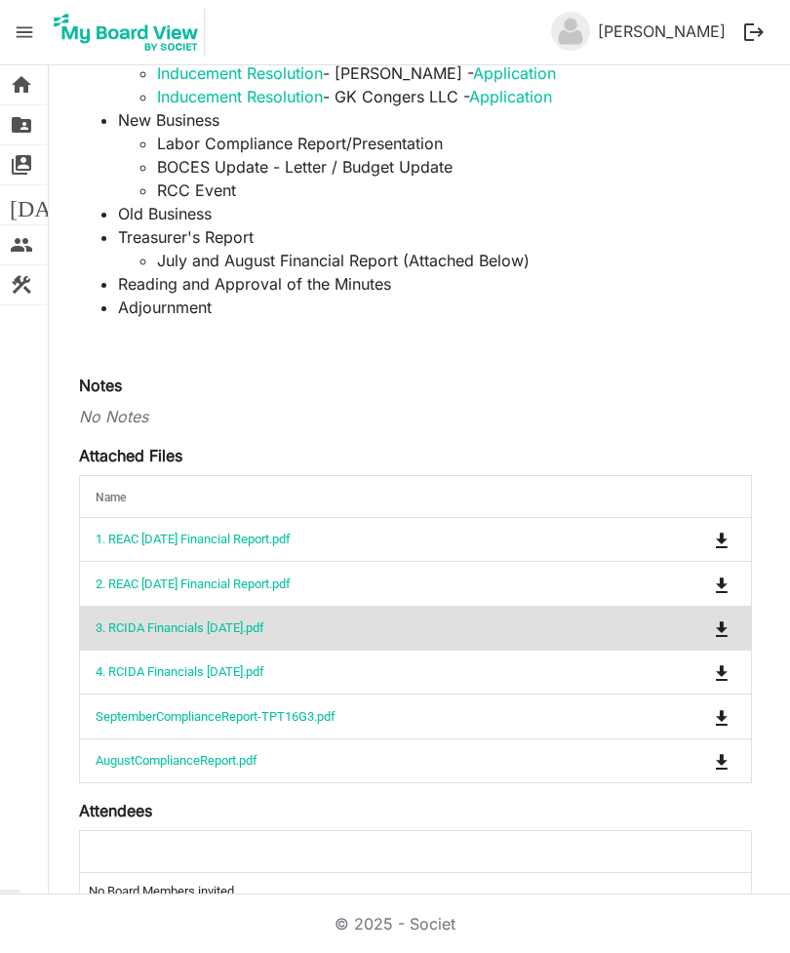  What do you see at coordinates (571, 31) in the screenshot?
I see `img: no-profile-picture.svg` at bounding box center [571, 31].